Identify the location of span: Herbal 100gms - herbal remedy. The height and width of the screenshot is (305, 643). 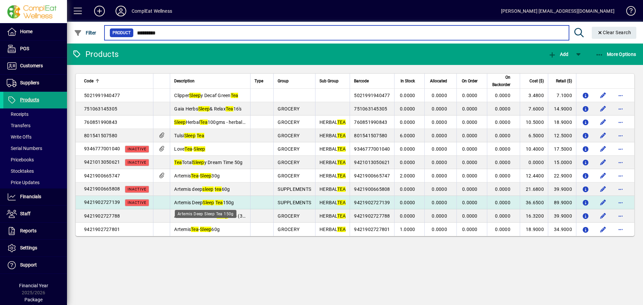
(217, 122).